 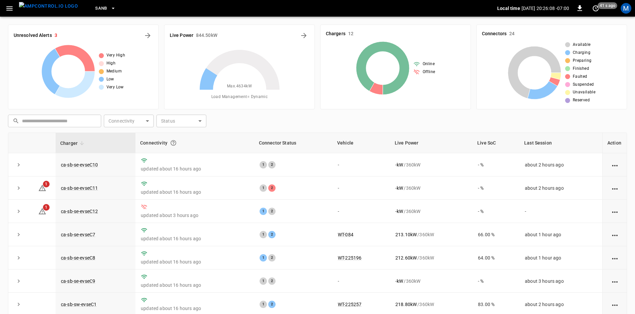 What do you see at coordinates (496, 235) in the screenshot?
I see `td: 66.00 %` at bounding box center [496, 235].